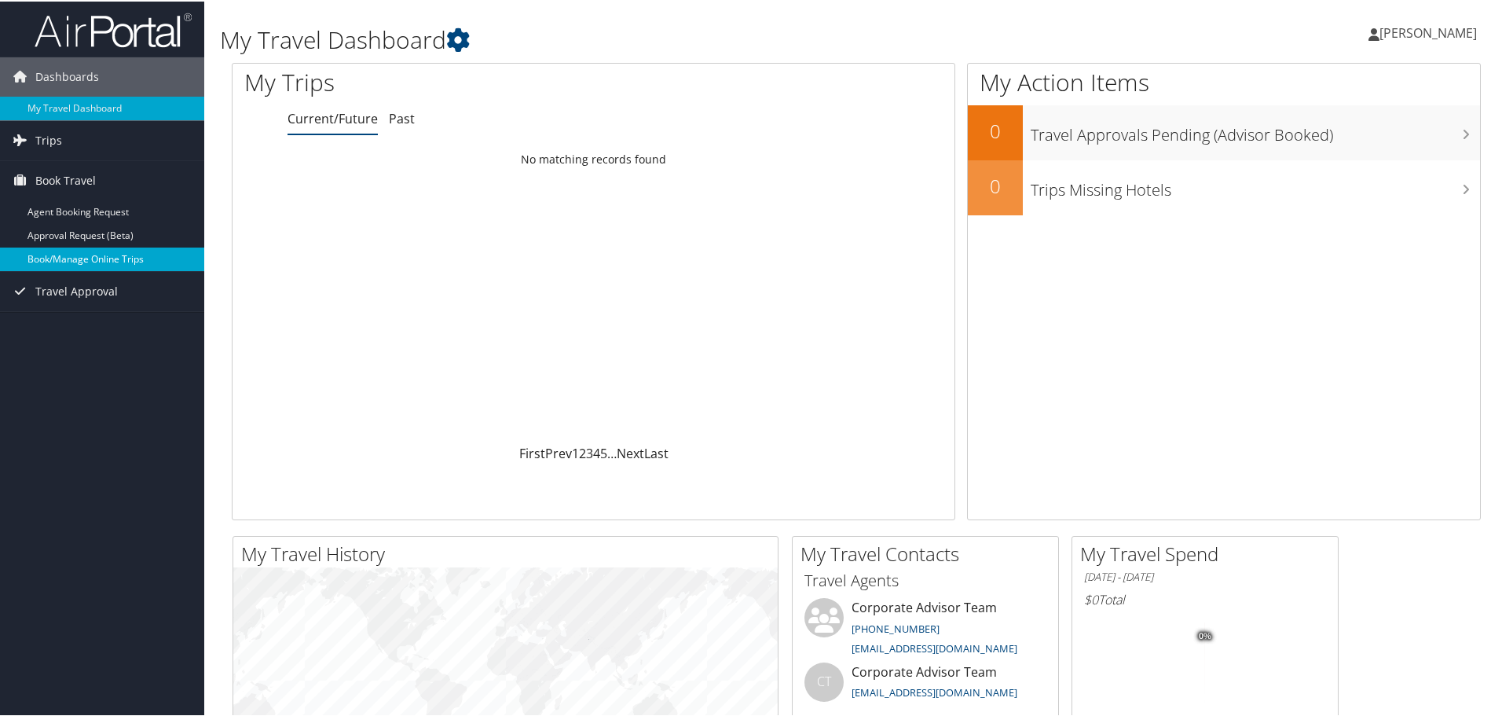 This screenshot has height=716, width=1502. Describe the element at coordinates (76, 290) in the screenshot. I see `span: Travel Approval` at that location.